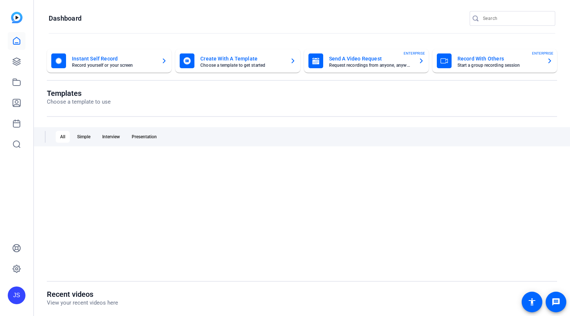 Image resolution: width=570 pixels, height=316 pixels. I want to click on mat-card-title: Send A Video Request, so click(371, 59).